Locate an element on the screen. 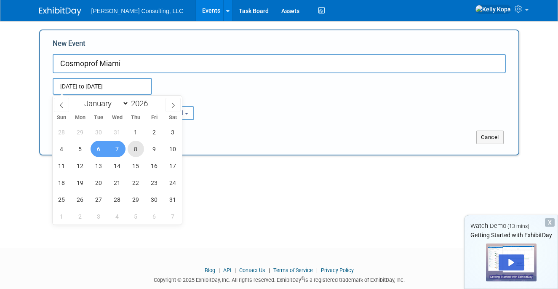 This screenshot has height=289, width=558. img: ExhibitDay is located at coordinates (60, 11).